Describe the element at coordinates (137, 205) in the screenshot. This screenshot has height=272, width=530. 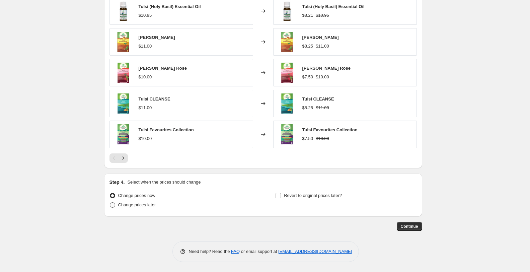
I see `span: Change prices later` at that location.